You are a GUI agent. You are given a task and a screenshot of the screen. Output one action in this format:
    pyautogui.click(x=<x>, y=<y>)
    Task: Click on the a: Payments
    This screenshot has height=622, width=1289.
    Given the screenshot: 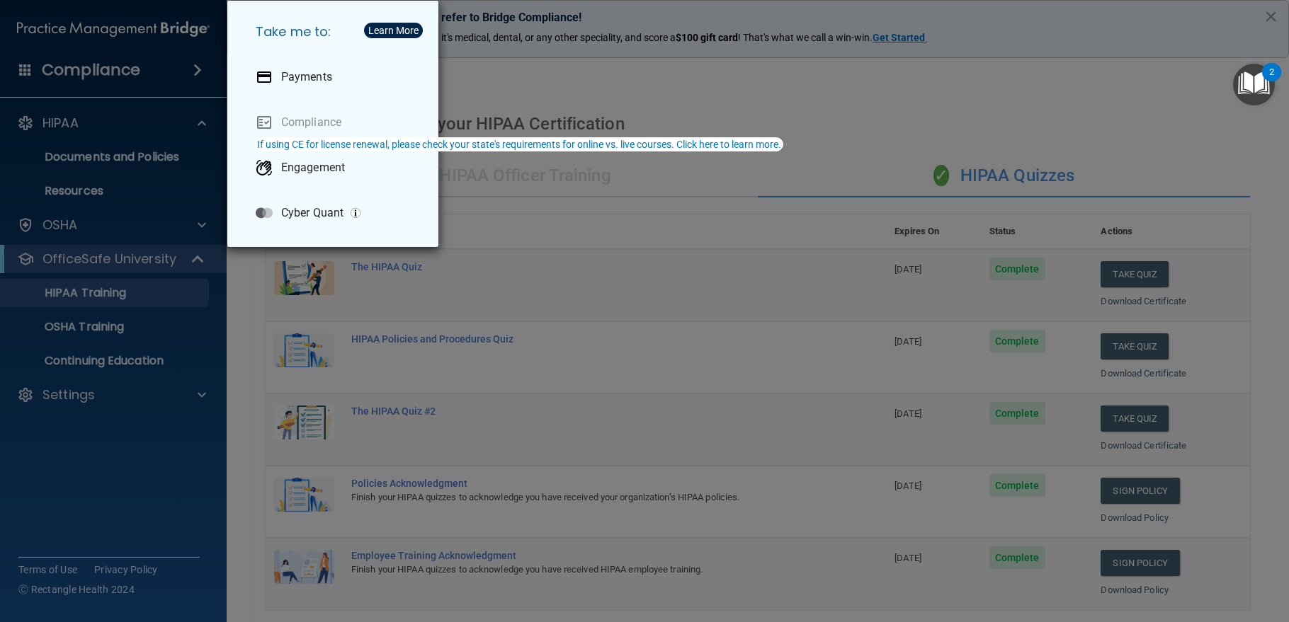 What is the action you would take?
    pyautogui.click(x=336, y=77)
    